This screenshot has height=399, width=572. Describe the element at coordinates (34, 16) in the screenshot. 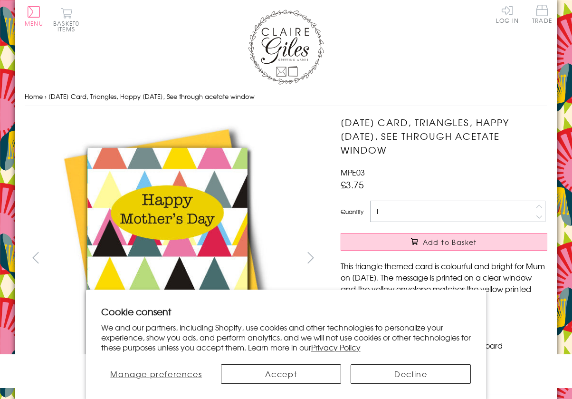

I see `button: Menu` at that location.